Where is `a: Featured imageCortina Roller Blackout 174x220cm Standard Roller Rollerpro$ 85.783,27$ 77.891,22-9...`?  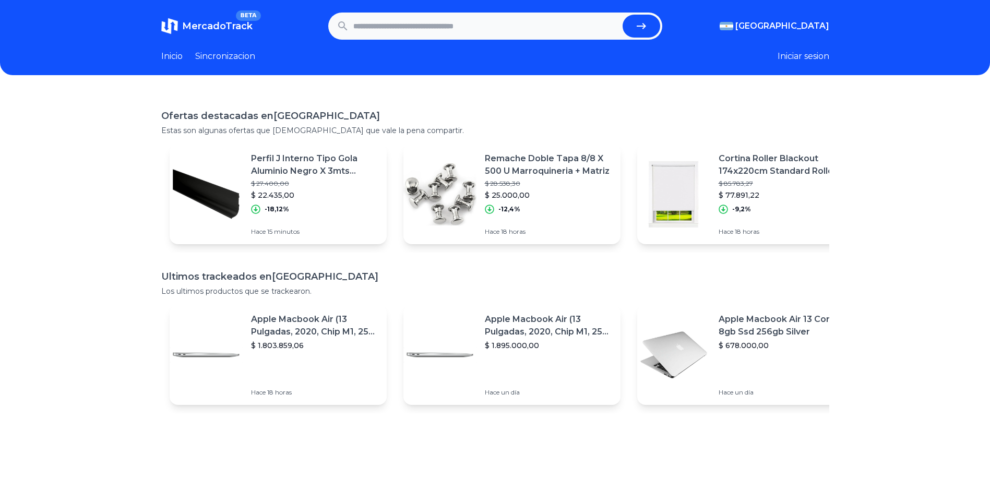
a: Featured imageCortina Roller Blackout 174x220cm Standard Roller Rollerpro$ 85.783,27$ 77.891,22-9... is located at coordinates (745, 194).